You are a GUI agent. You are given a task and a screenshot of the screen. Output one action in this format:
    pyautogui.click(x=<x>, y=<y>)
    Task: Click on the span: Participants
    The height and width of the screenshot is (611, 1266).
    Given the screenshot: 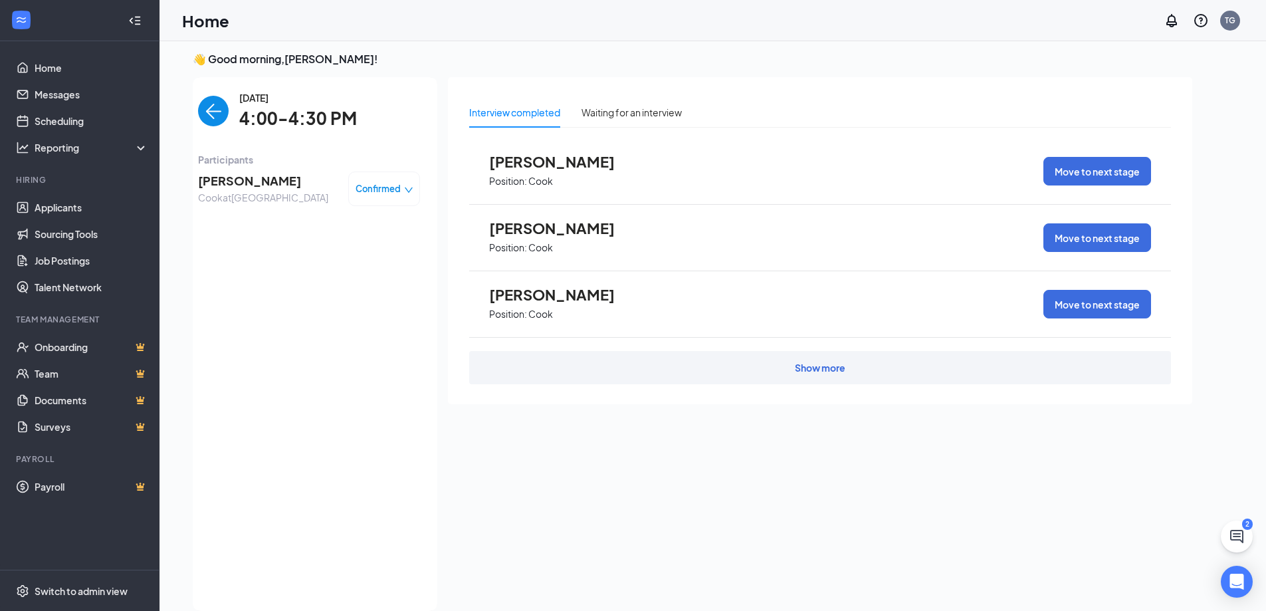 What is the action you would take?
    pyautogui.click(x=309, y=159)
    